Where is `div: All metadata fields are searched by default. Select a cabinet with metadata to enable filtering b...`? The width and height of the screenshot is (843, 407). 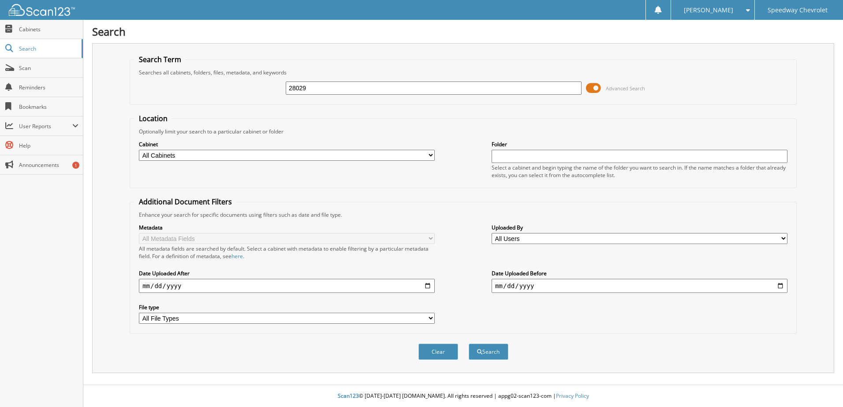 div: All metadata fields are searched by default. Select a cabinet with metadata to enable filtering b... is located at coordinates (286, 253).